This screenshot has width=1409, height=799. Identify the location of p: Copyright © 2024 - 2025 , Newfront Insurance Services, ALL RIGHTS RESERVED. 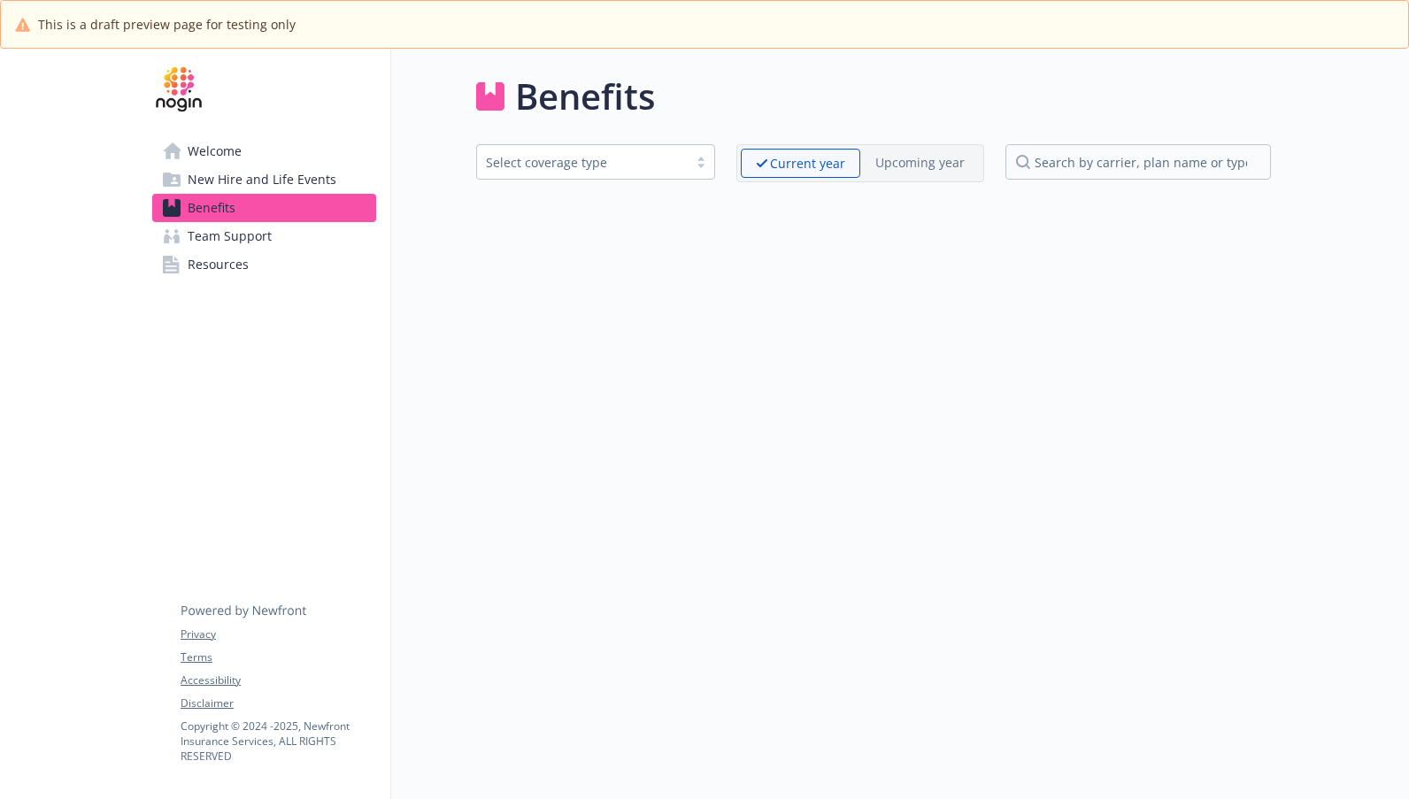
(278, 741).